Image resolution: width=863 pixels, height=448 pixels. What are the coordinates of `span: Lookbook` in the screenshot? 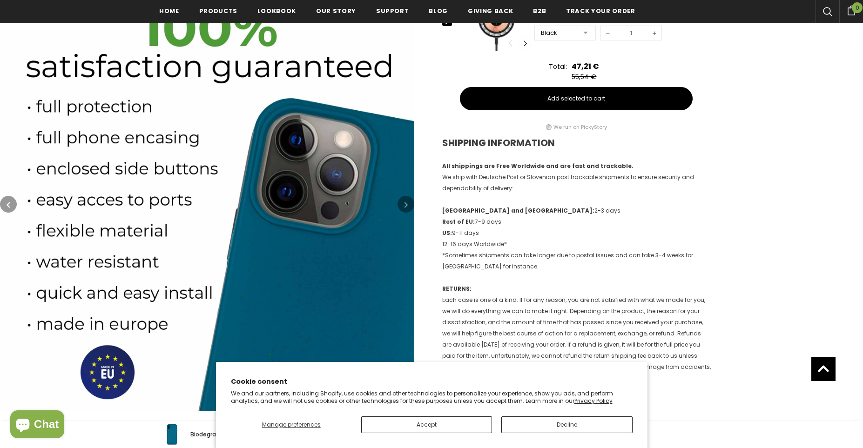 It's located at (277, 11).